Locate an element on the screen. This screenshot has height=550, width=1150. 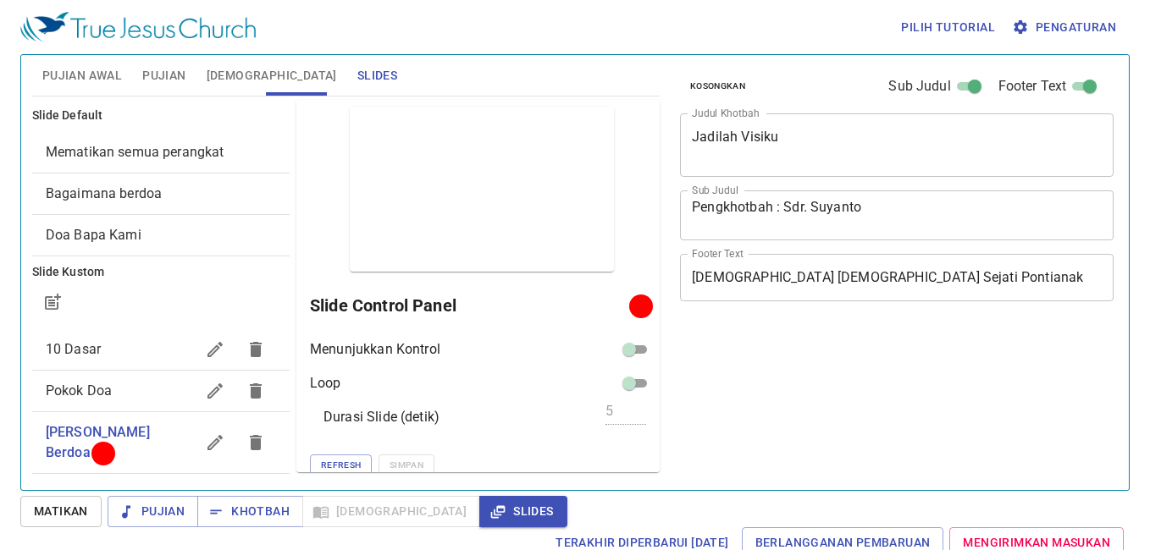
span: Matikan is located at coordinates (61, 511).